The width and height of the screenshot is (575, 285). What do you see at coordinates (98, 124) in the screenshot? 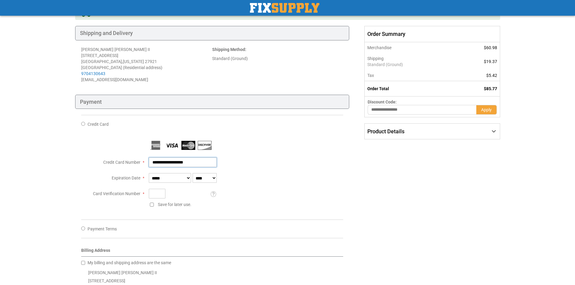
I see `span: Credit Card` at bounding box center [98, 124].